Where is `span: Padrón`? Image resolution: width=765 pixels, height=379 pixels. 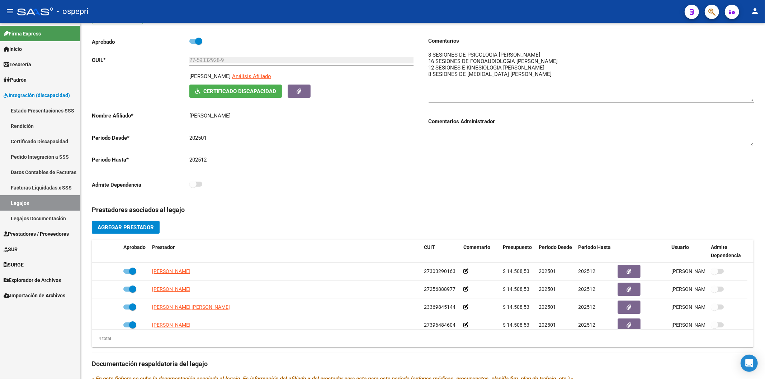
span: Padrón is located at coordinates (15, 80).